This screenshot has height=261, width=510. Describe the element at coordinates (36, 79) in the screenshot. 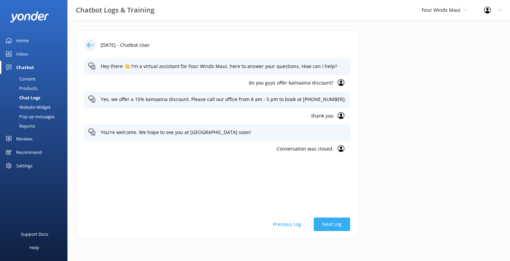

I see `a: Content` at that location.